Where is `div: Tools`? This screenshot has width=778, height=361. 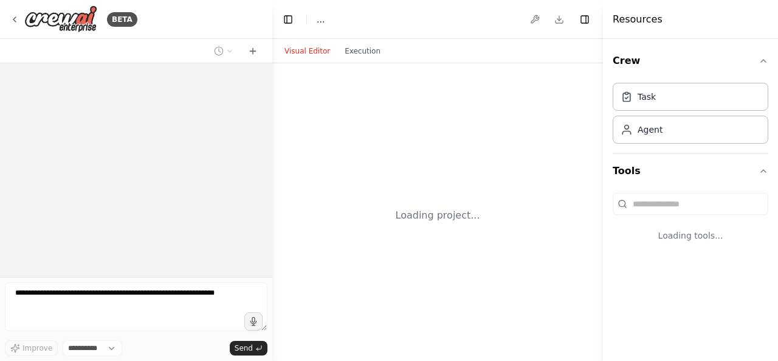 div: Tools is located at coordinates (691, 224).